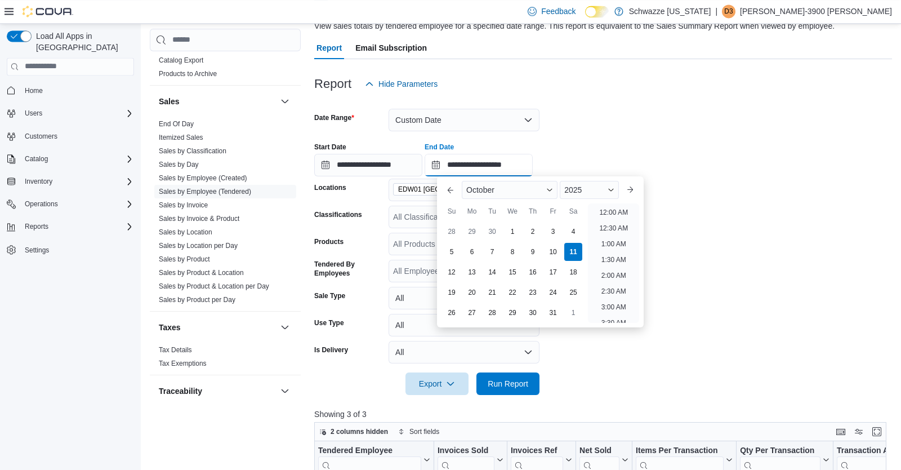  Describe the element at coordinates (176, 123) in the screenshot. I see `a: End Of Day` at that location.